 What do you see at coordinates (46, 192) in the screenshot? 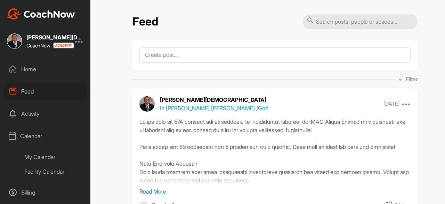
I see `div: Billing` at bounding box center [46, 192].